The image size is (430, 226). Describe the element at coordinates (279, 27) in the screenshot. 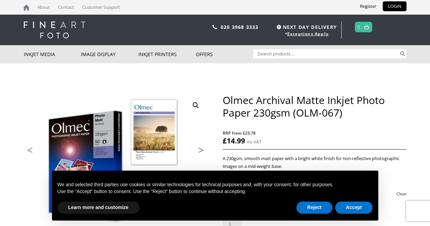

I see `img: time.svg` at that location.